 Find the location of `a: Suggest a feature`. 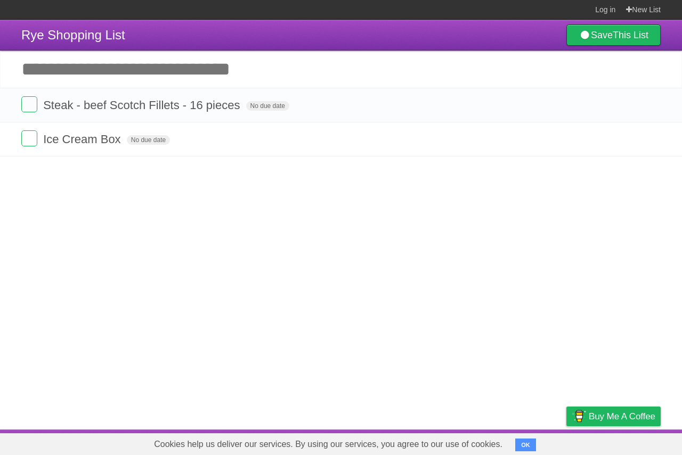

a: Suggest a feature is located at coordinates (627, 443).